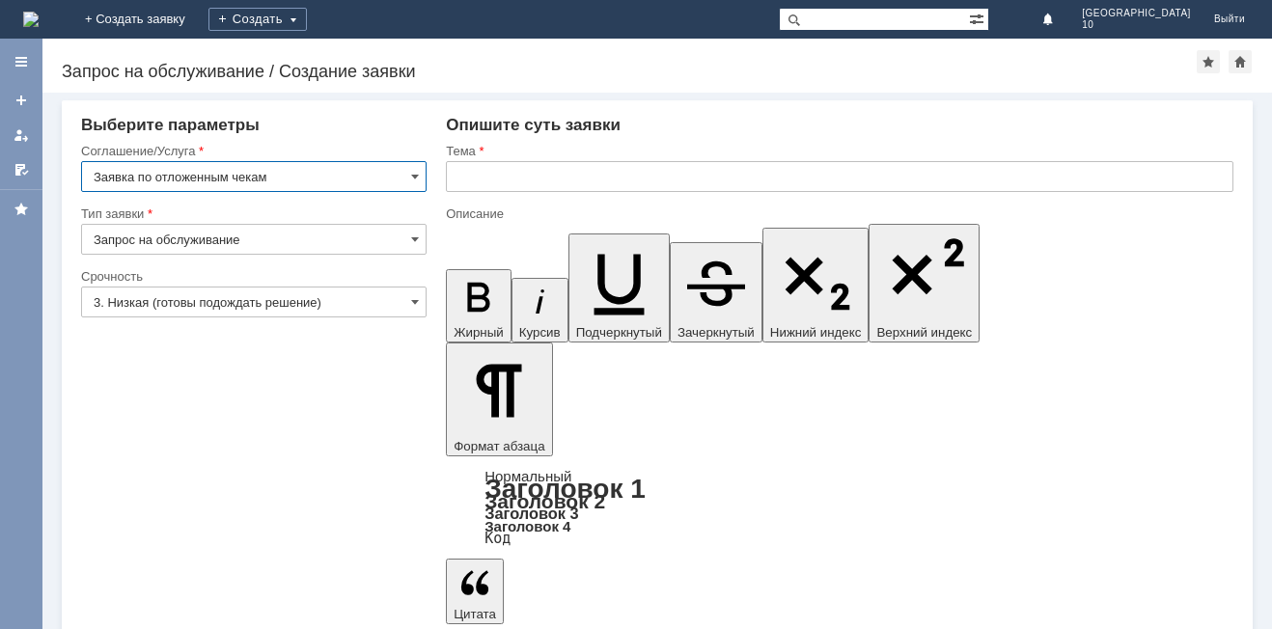 The height and width of the screenshot is (629, 1272). I want to click on span: Выберите параметры, so click(170, 124).